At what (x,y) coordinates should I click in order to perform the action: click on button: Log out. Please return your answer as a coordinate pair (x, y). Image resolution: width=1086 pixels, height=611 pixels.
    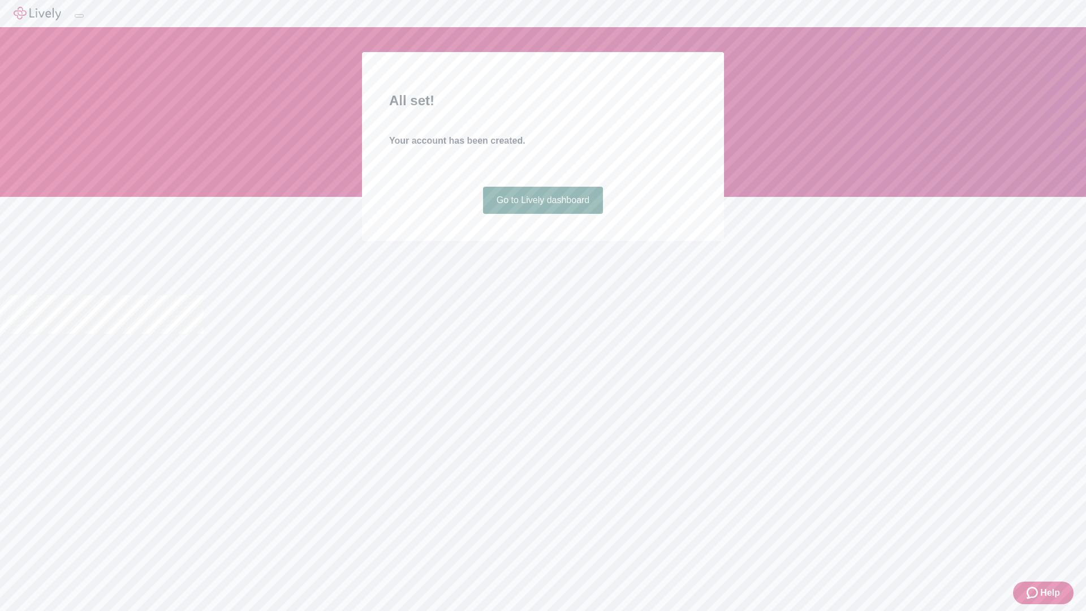
    Looking at the image, I should click on (79, 16).